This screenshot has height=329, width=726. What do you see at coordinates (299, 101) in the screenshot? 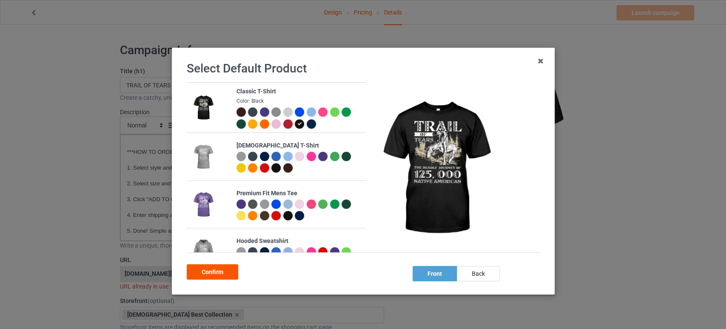
I see `div: Color: Black` at bounding box center [299, 101].